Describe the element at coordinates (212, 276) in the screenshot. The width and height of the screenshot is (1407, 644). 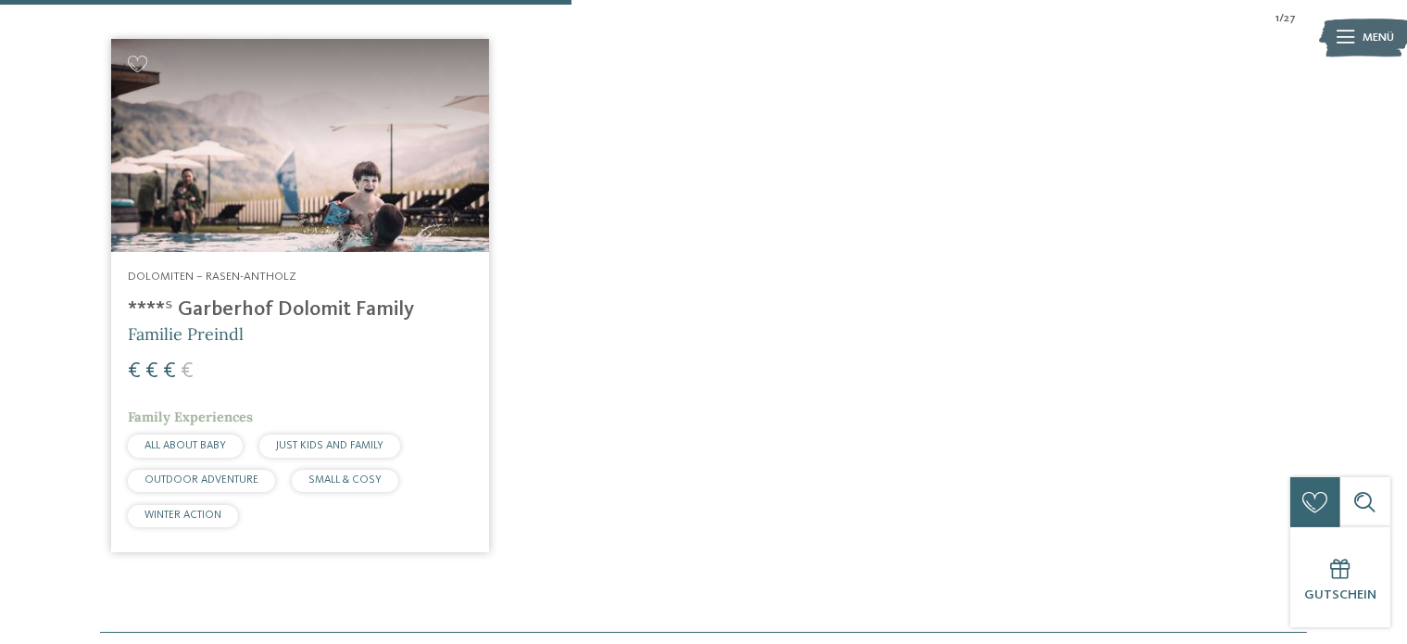
I see `span: Dolomiten – Rasen-Antholz` at that location.